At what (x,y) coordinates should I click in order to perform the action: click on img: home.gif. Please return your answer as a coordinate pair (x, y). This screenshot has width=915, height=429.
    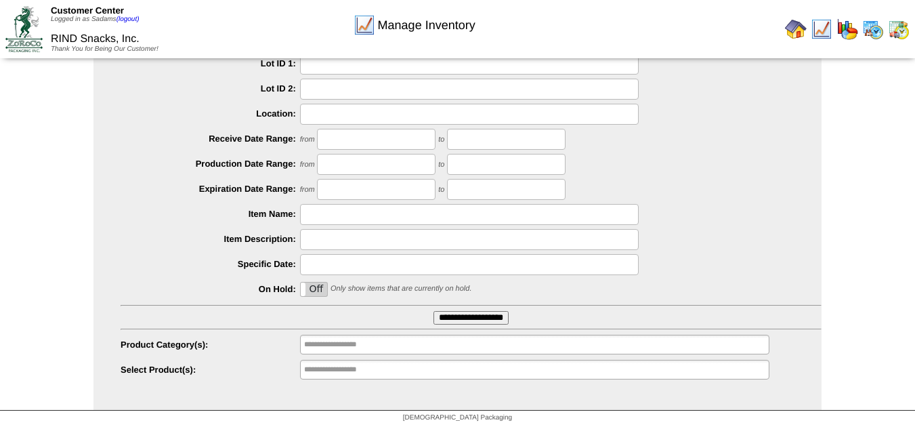
    Looking at the image, I should click on (796, 29).